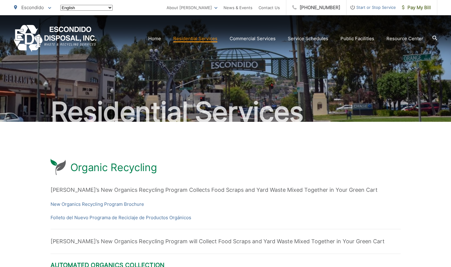 This screenshot has height=267, width=451. What do you see at coordinates (55, 38) in the screenshot?
I see `a: EDCD logo. Return to the homepage.` at bounding box center [55, 38].